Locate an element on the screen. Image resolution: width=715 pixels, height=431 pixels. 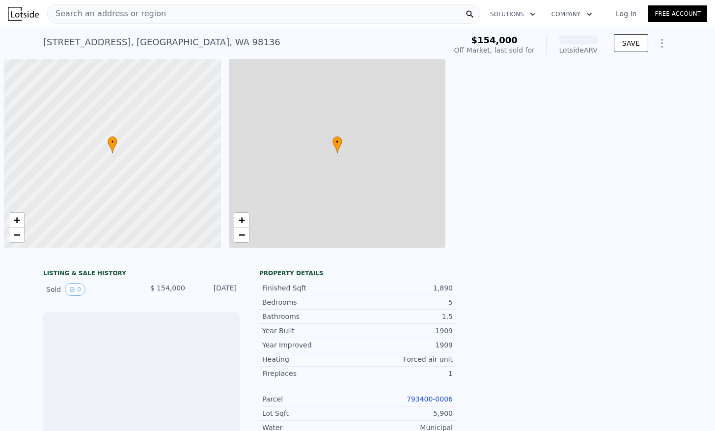
div: 5 is located at coordinates (405, 302).